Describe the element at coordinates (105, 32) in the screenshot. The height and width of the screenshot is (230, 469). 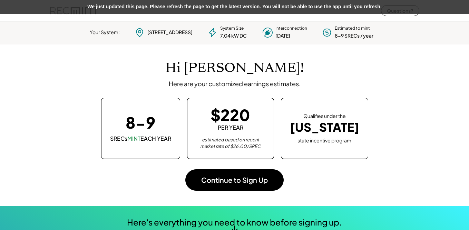
I see `div: Your System:` at that location.